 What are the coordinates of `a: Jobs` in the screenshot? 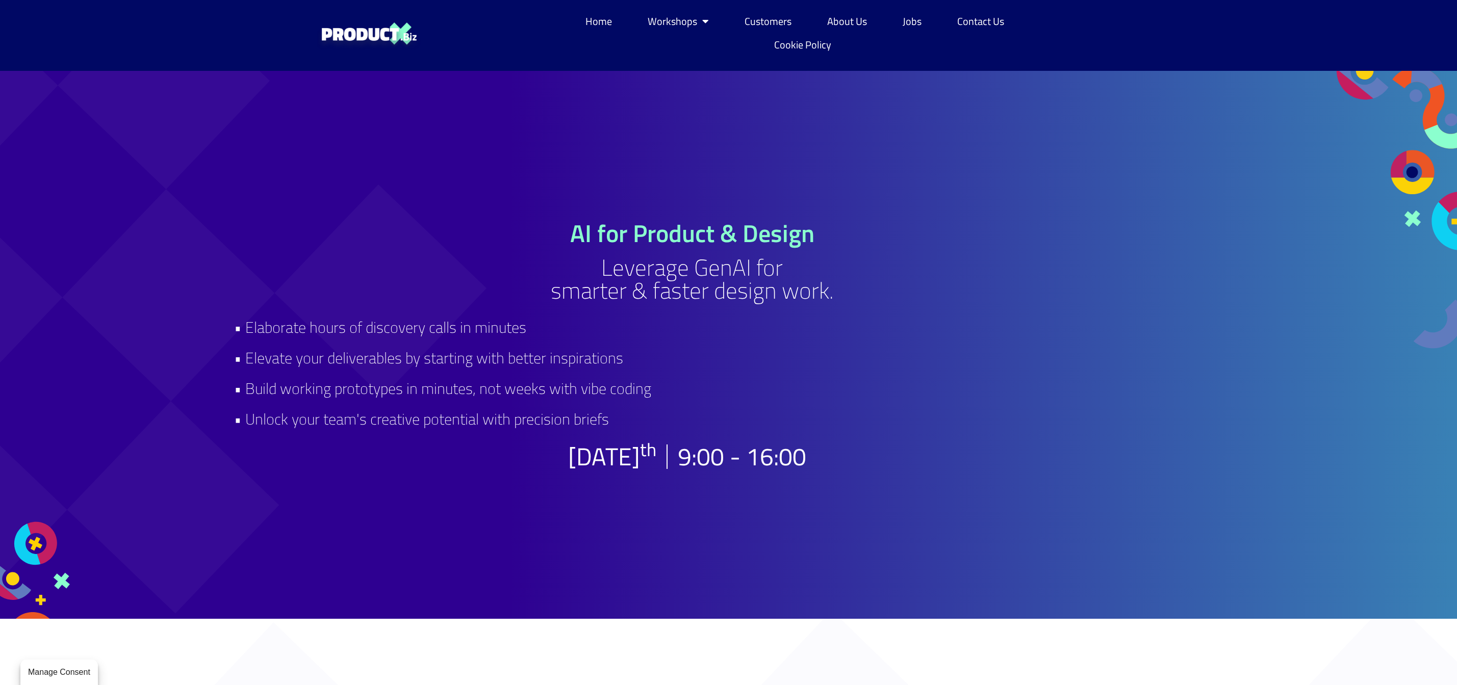 It's located at (912, 21).